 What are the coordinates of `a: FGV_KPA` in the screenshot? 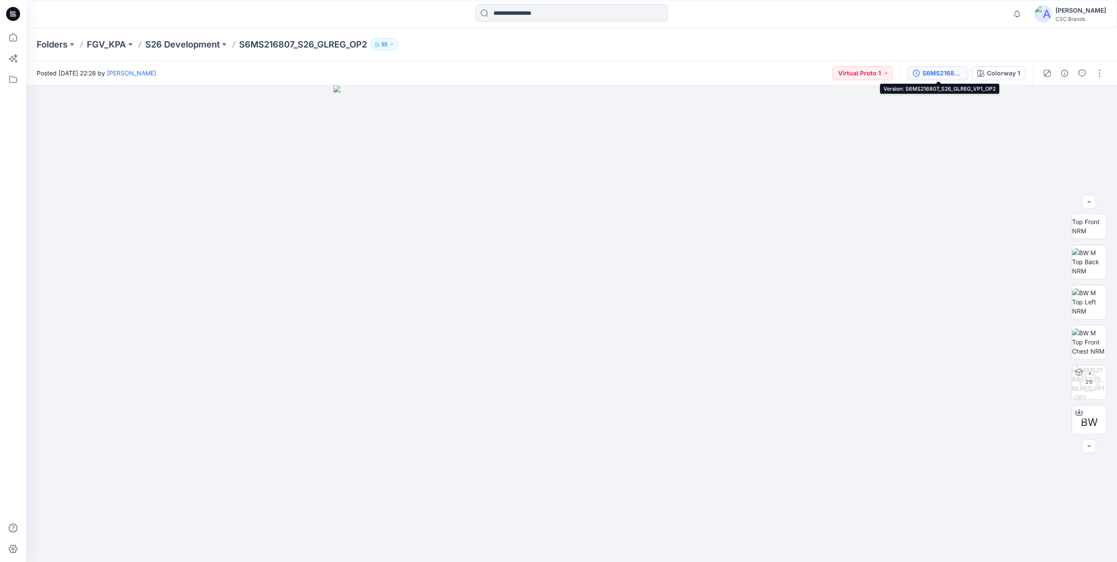 It's located at (106, 45).